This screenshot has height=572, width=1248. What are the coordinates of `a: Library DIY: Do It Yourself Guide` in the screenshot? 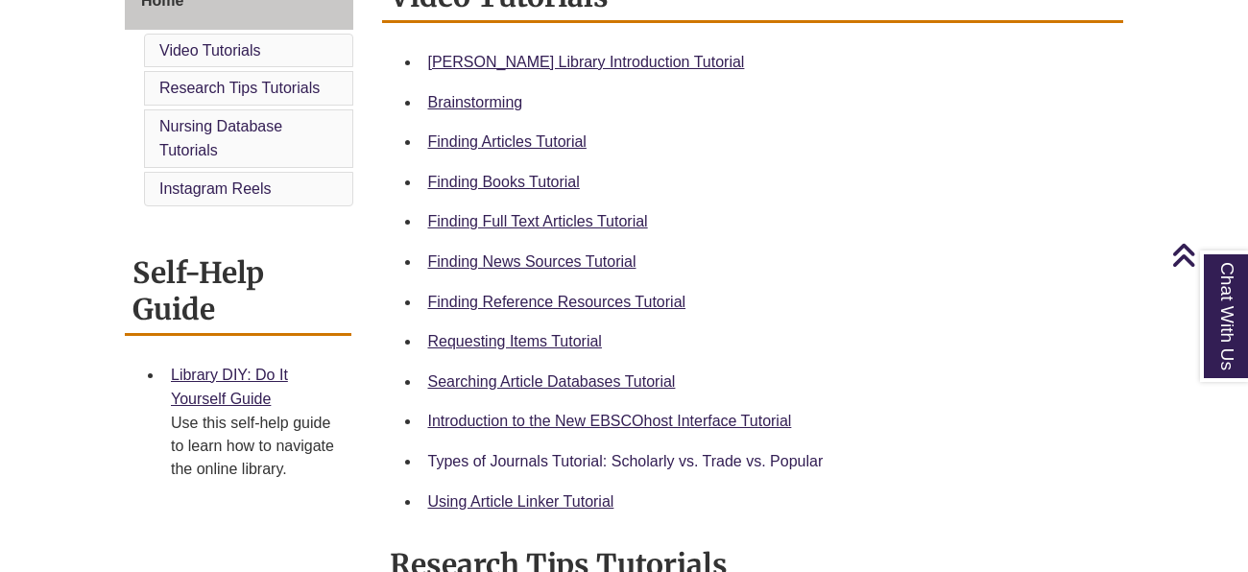 It's located at (229, 387).